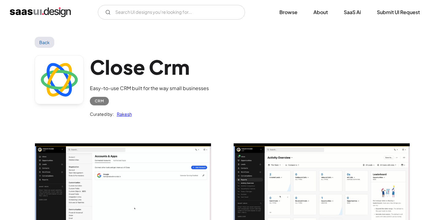 The height and width of the screenshot is (220, 437). I want to click on div: Easy-to-use CRM built for the way small businesses, so click(149, 88).